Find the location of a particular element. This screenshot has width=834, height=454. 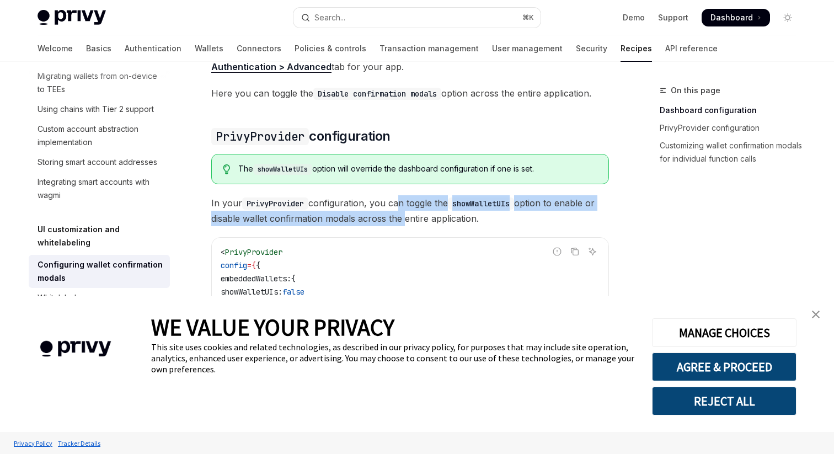

span: WE VALUE YOUR PRIVACY is located at coordinates (272, 327).